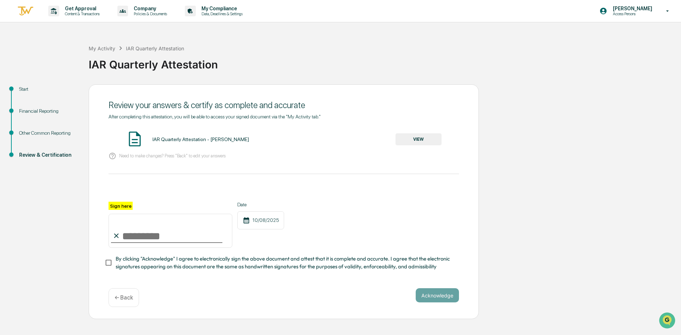 Image resolution: width=681 pixels, height=335 pixels. What do you see at coordinates (221, 14) in the screenshot?
I see `p: Data, Deadlines & Settings` at bounding box center [221, 14].